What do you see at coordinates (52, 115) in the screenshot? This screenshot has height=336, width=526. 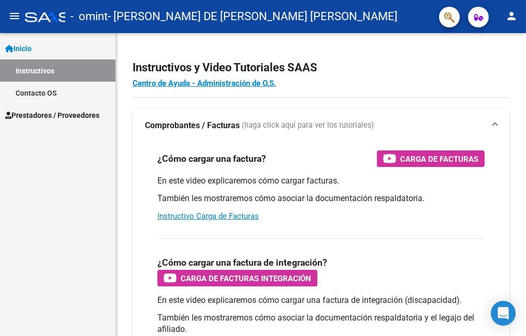 I see `span: Prestadores / Proveedores` at bounding box center [52, 115].